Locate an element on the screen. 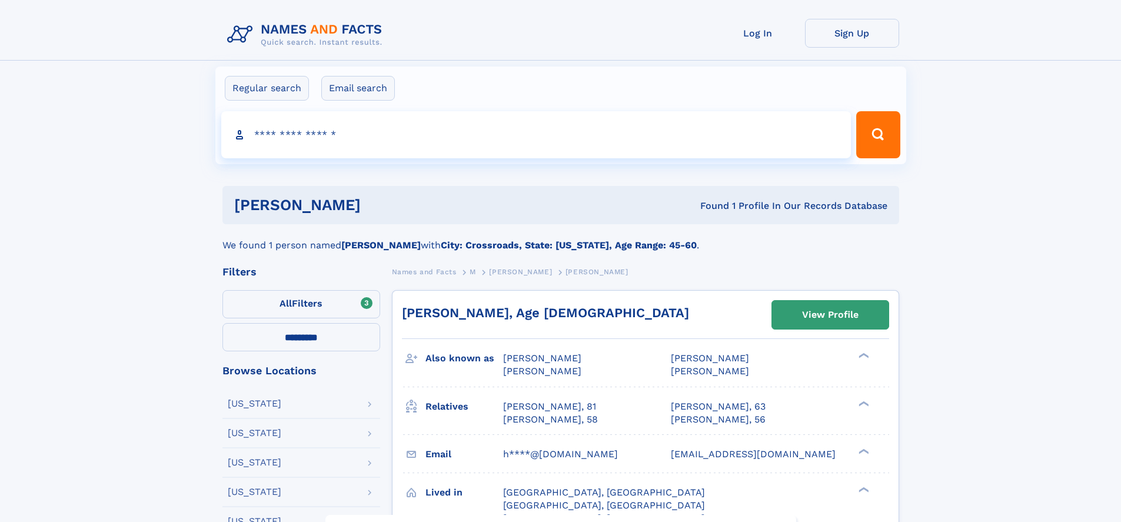 Image resolution: width=1121 pixels, height=522 pixels. label: Regular search is located at coordinates (266, 88).